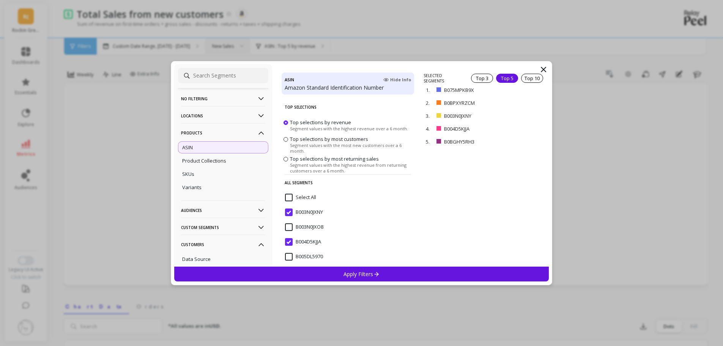 The width and height of the screenshot is (723, 346). I want to click on div: Top 10, so click(532, 78).